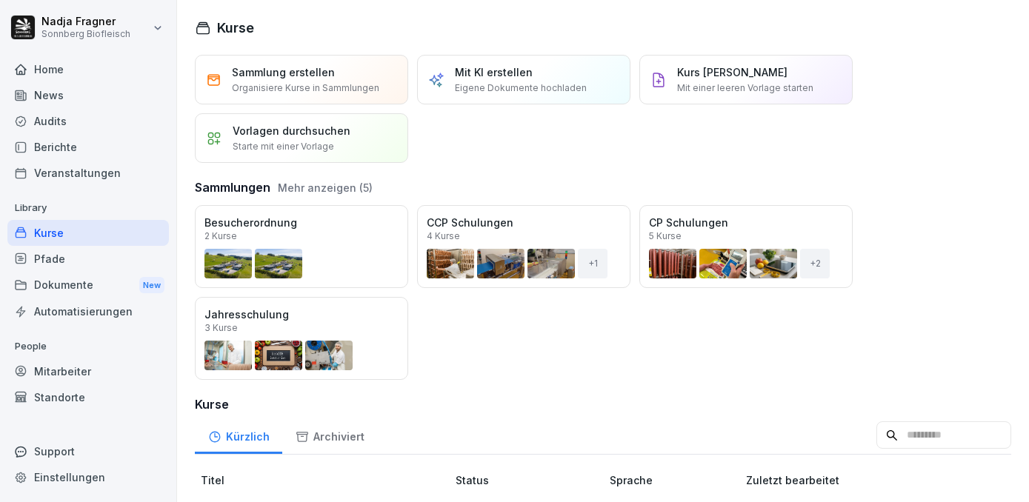 This screenshot has height=502, width=1029. What do you see at coordinates (301, 338) in the screenshot?
I see `a: Jahresschulung3 Kurse` at bounding box center [301, 338].